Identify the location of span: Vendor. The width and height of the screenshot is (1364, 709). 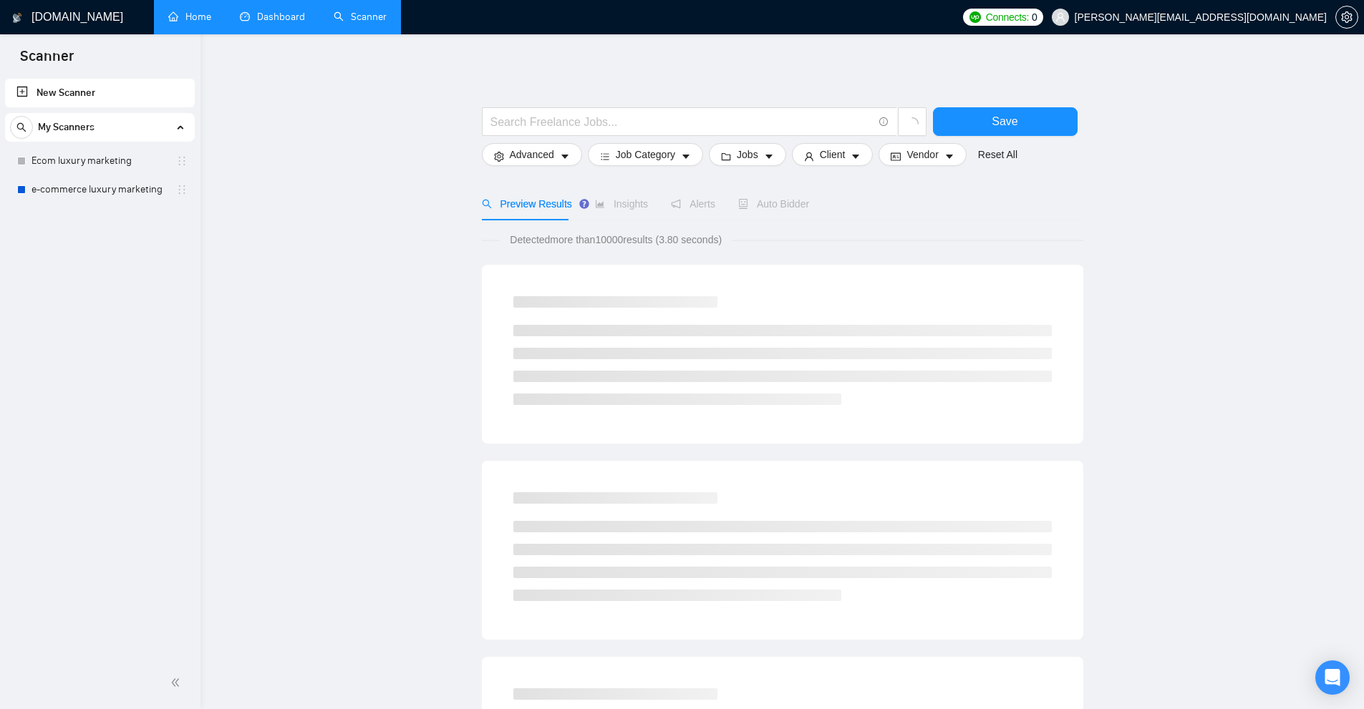
(922, 155).